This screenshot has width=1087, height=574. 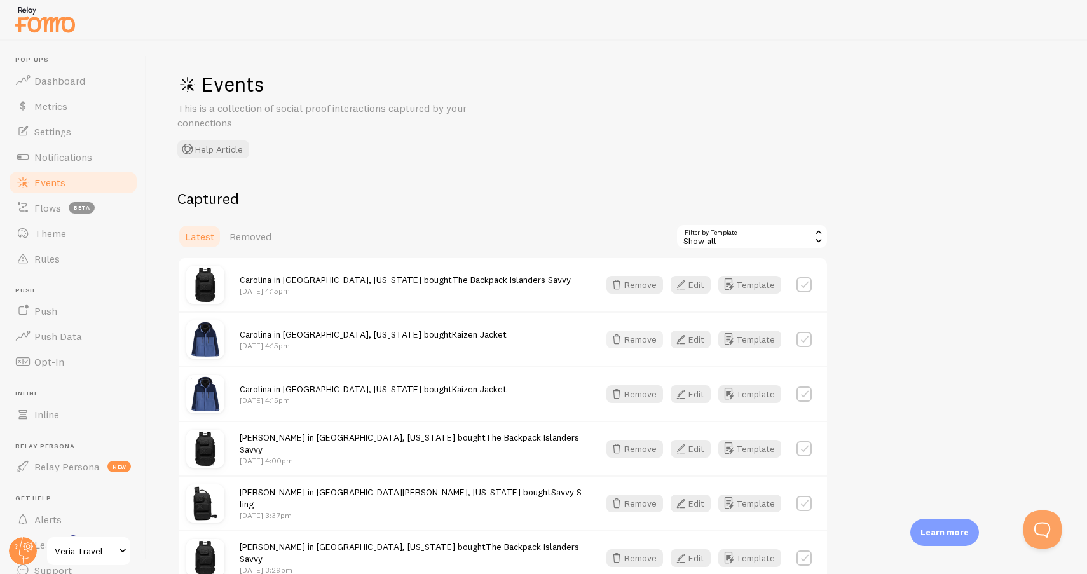 I want to click on span: Settings, so click(x=53, y=132).